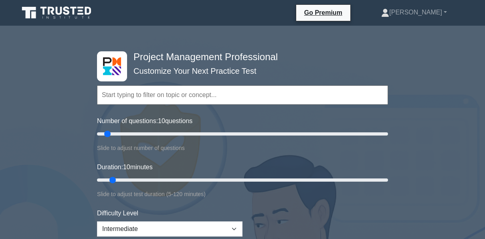  I want to click on label: Difficulty Level, so click(117, 213).